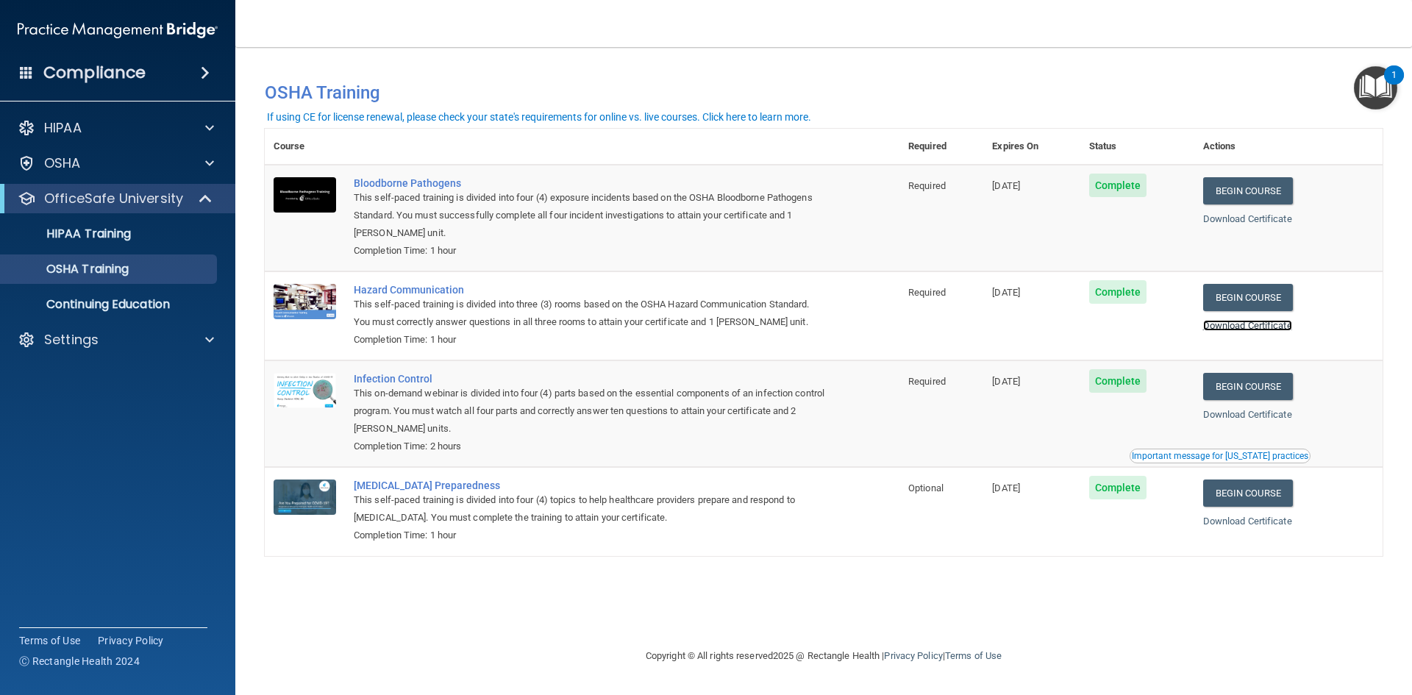 The width and height of the screenshot is (1412, 695). I want to click on p: HIPAA, so click(63, 128).